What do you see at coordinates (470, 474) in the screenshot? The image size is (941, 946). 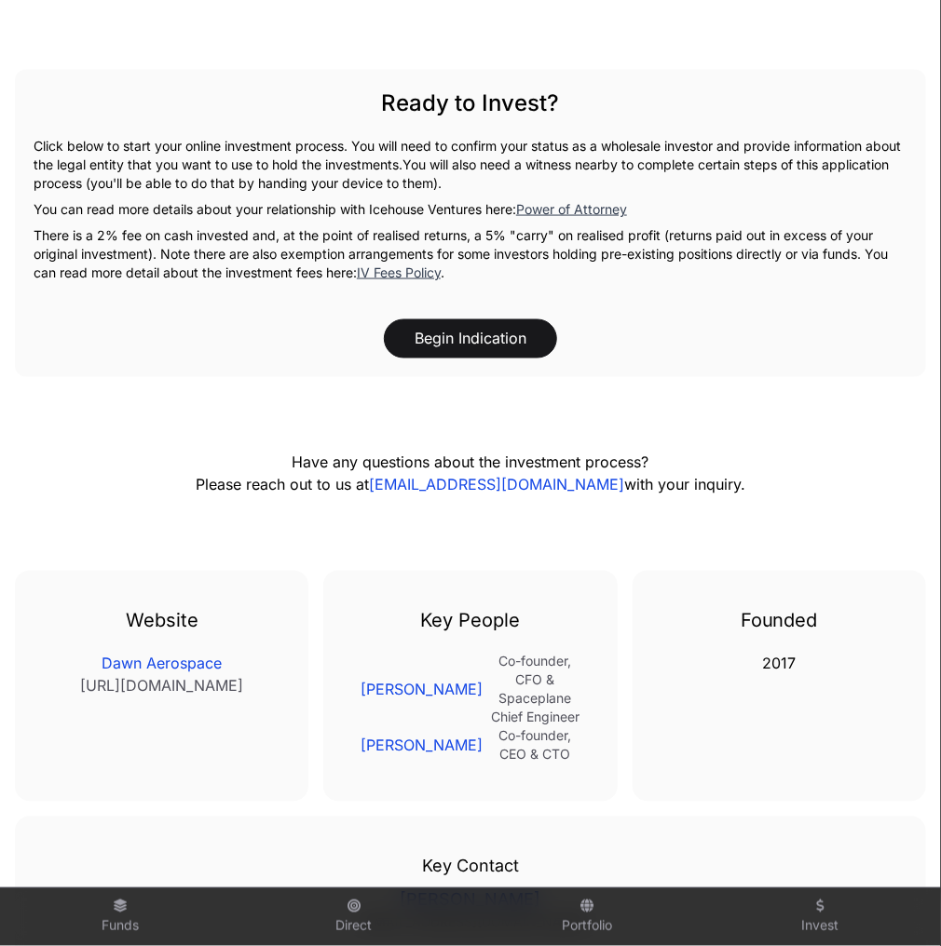 I see `p: Have any questions about the investment process? Please reach out to us at with your inquiry.` at bounding box center [470, 474].